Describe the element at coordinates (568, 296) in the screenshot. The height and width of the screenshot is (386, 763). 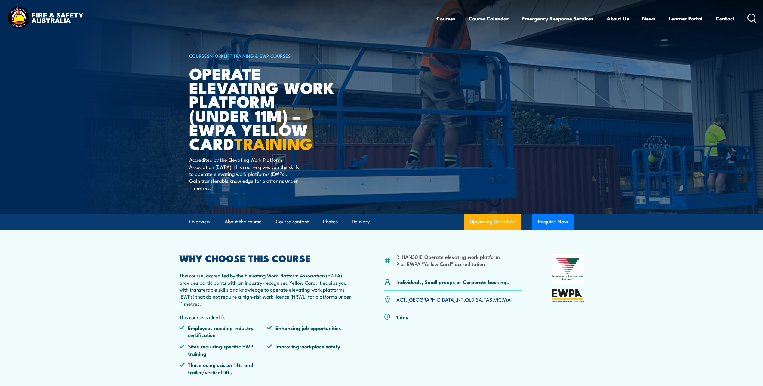
I see `img: EWPA` at that location.